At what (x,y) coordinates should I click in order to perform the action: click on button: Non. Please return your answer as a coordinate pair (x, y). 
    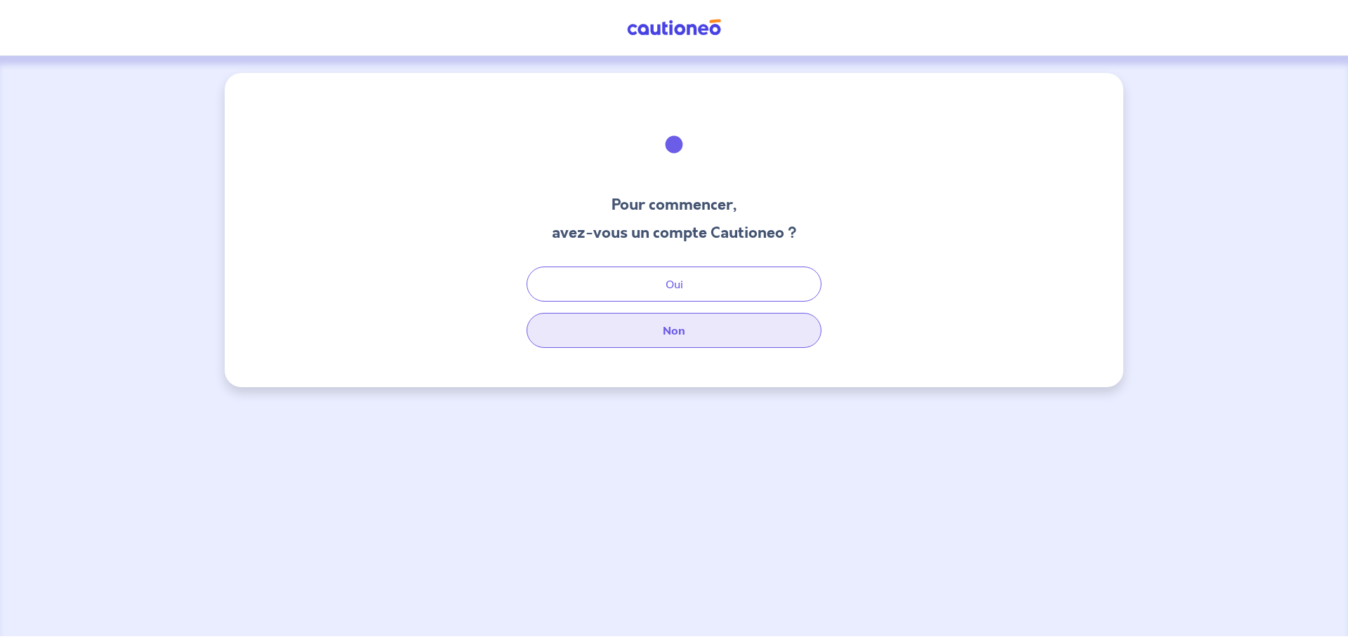
    Looking at the image, I should click on (674, 331).